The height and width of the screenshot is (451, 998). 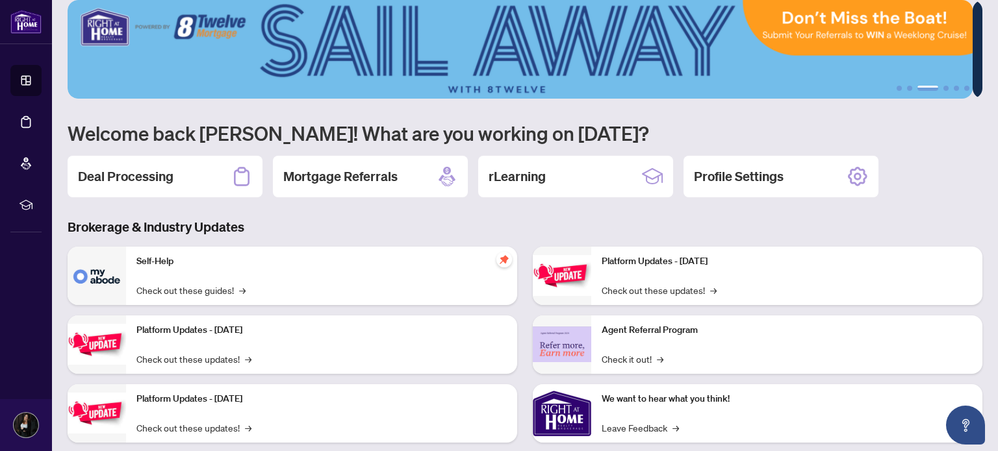 What do you see at coordinates (97, 344) in the screenshot?
I see `img: Platform Updates - September 16, 2025` at bounding box center [97, 344].